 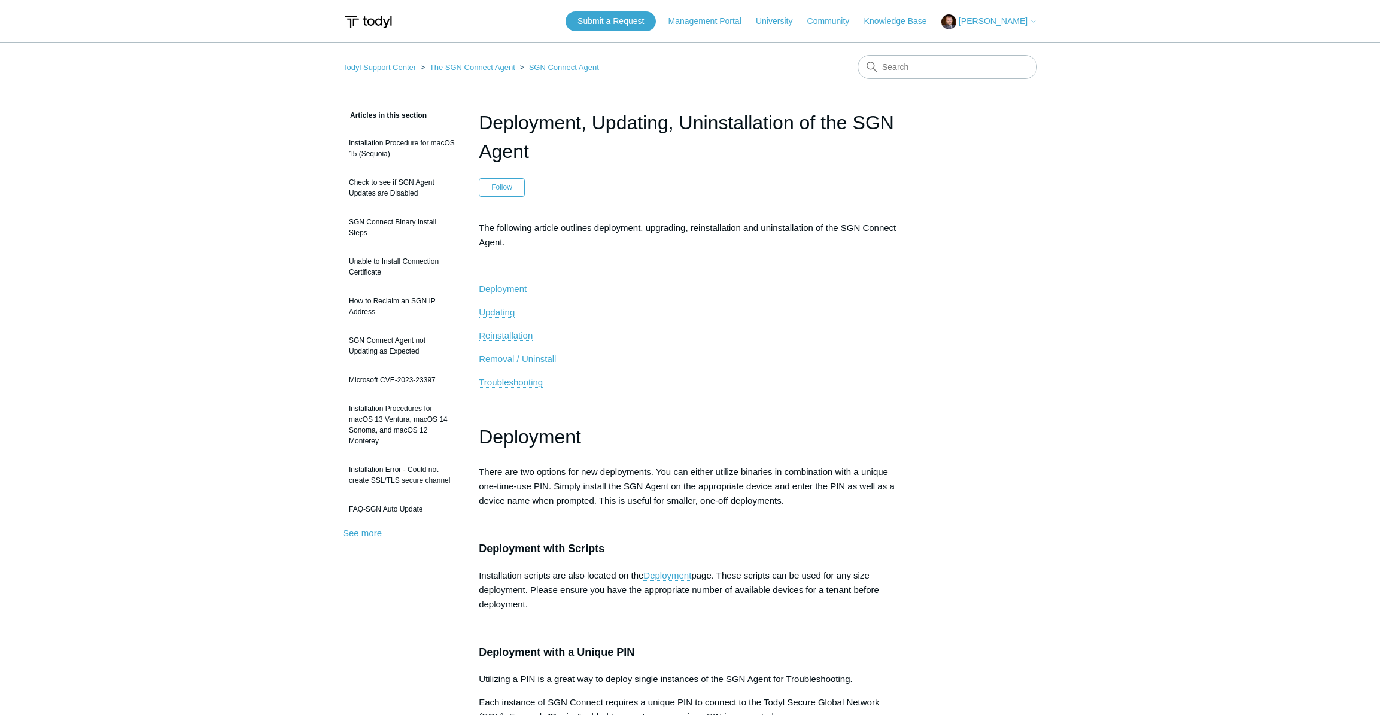 I want to click on a: Installation Procedures for macOS 13 Ventura, macOS 14 Sonoma, and macOS 12 Monterey, so click(x=402, y=425).